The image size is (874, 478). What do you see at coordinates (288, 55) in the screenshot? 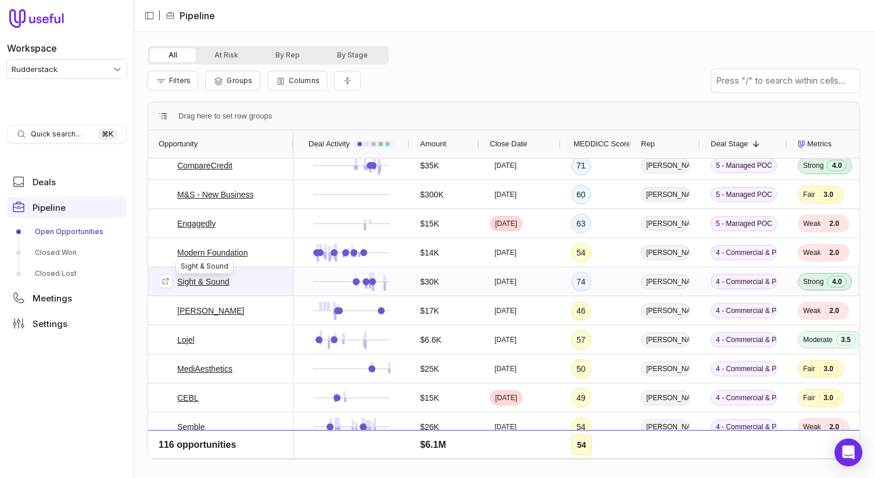
I see `button: By Rep` at bounding box center [288, 55].